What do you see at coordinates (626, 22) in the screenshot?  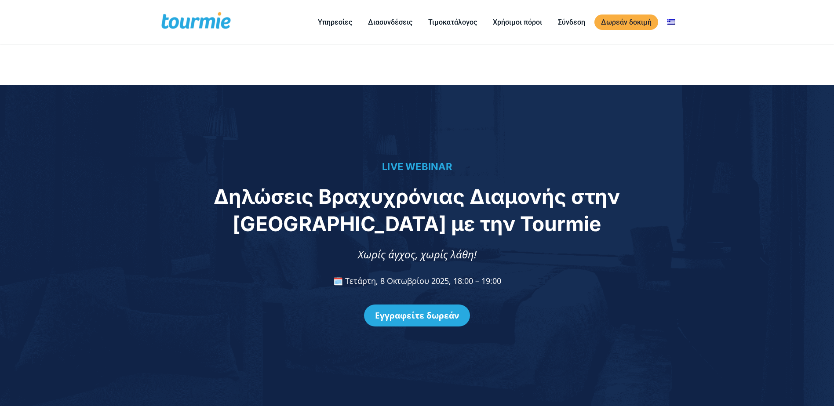 I see `a: Δωρεάν δοκιμή` at bounding box center [626, 22].